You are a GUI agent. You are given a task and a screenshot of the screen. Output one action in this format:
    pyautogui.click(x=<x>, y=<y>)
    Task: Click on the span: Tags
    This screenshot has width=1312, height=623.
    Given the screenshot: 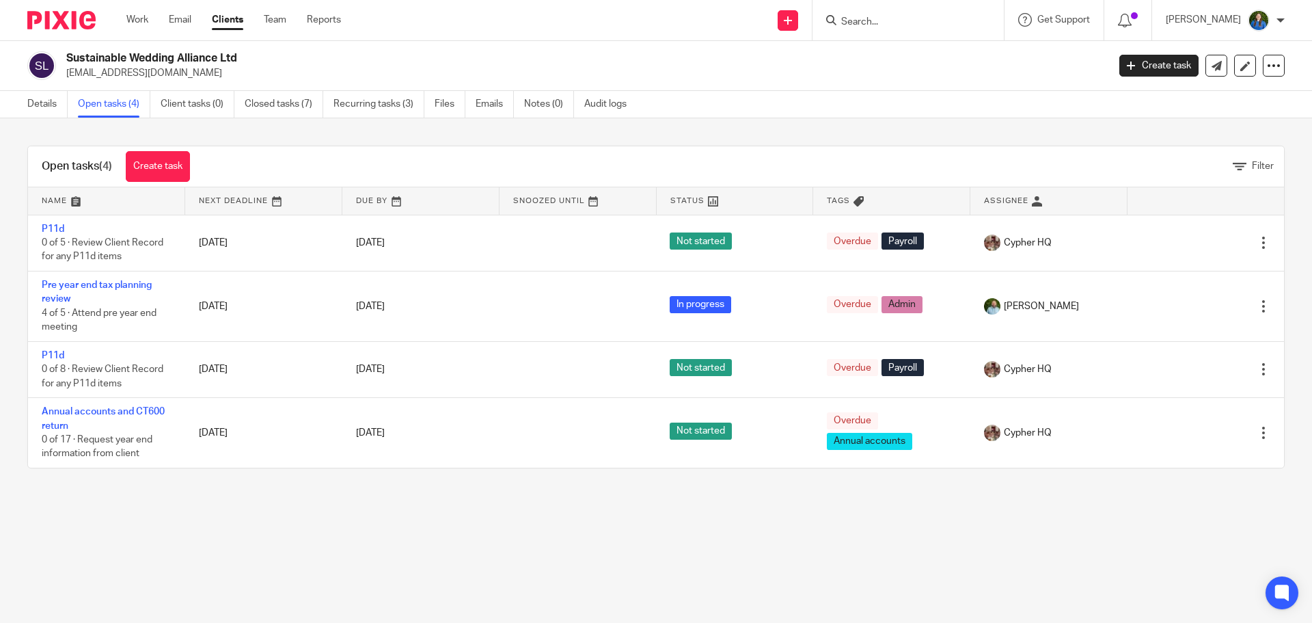 What is the action you would take?
    pyautogui.click(x=839, y=200)
    